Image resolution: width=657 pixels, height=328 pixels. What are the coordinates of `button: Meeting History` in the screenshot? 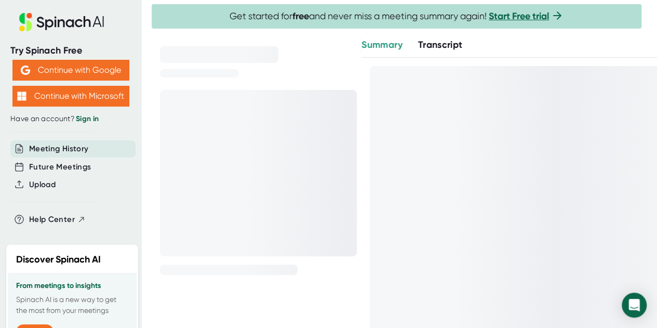 It's located at (59, 149).